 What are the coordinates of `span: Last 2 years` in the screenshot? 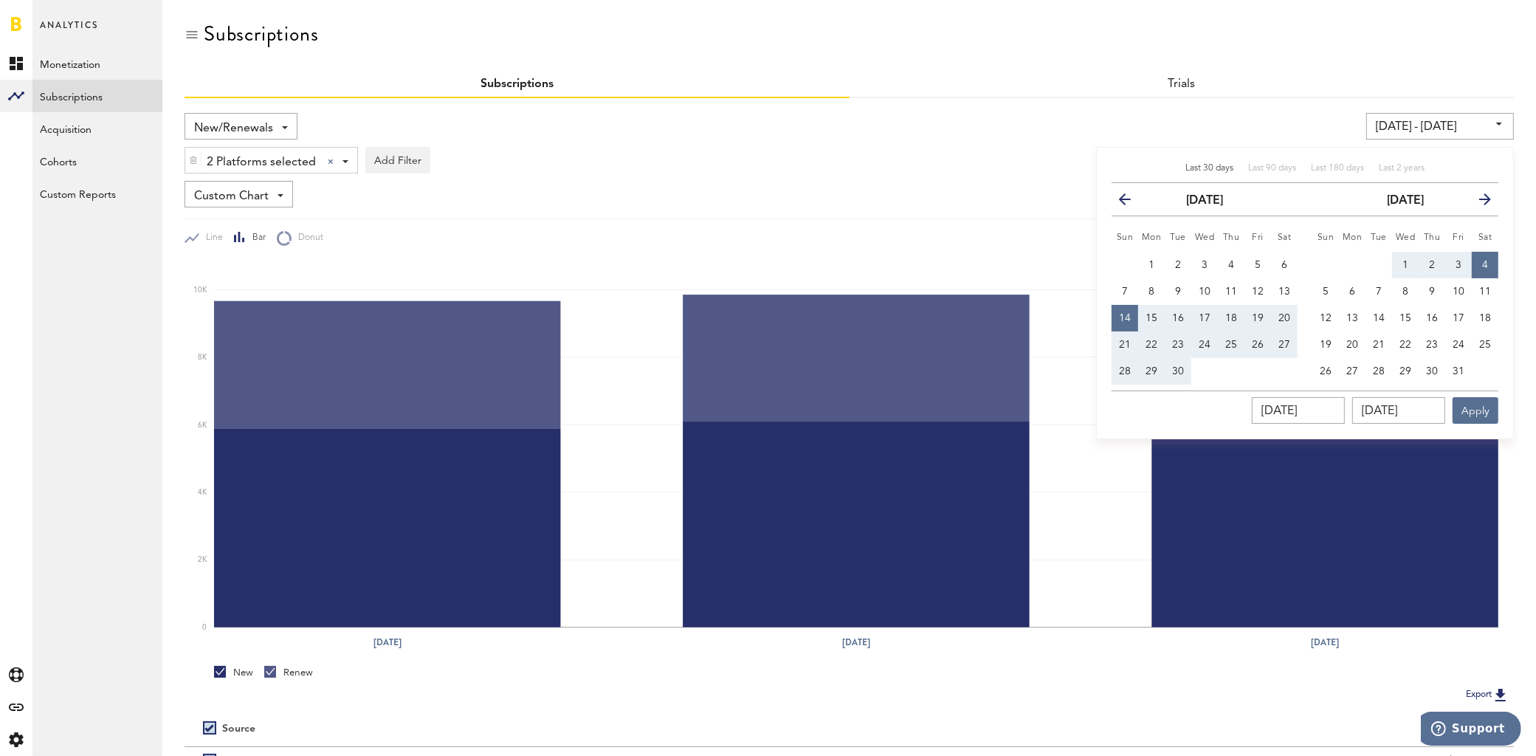 It's located at (1402, 168).